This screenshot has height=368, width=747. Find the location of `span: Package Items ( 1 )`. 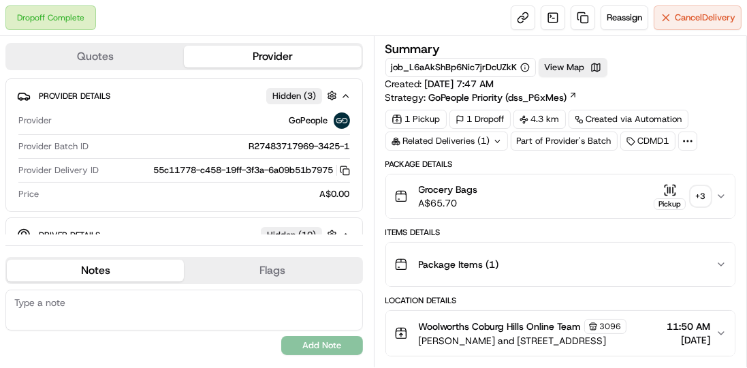

span: Package Items ( 1 ) is located at coordinates (459, 264).